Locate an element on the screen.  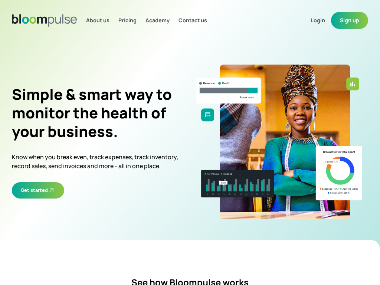
span: Login is located at coordinates (318, 20).